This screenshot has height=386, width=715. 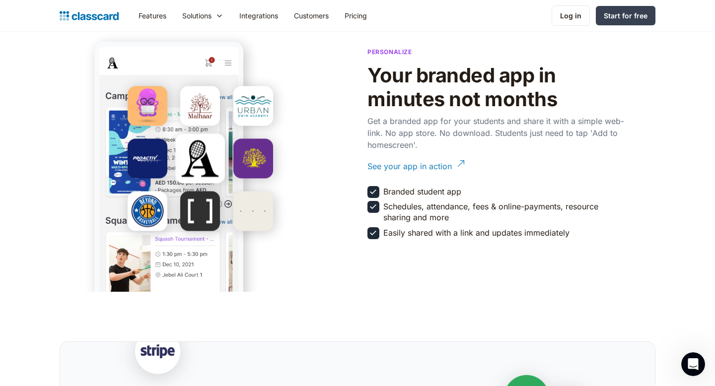 What do you see at coordinates (89, 16) in the screenshot?
I see `a: home` at bounding box center [89, 16].